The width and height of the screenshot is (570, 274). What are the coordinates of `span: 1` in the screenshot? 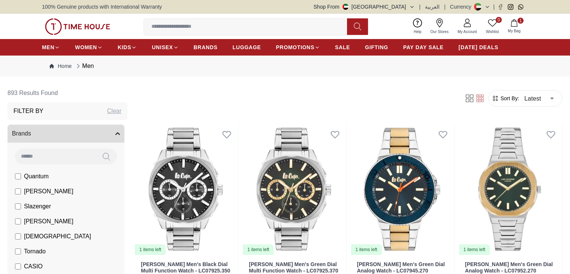 It's located at (521, 21).